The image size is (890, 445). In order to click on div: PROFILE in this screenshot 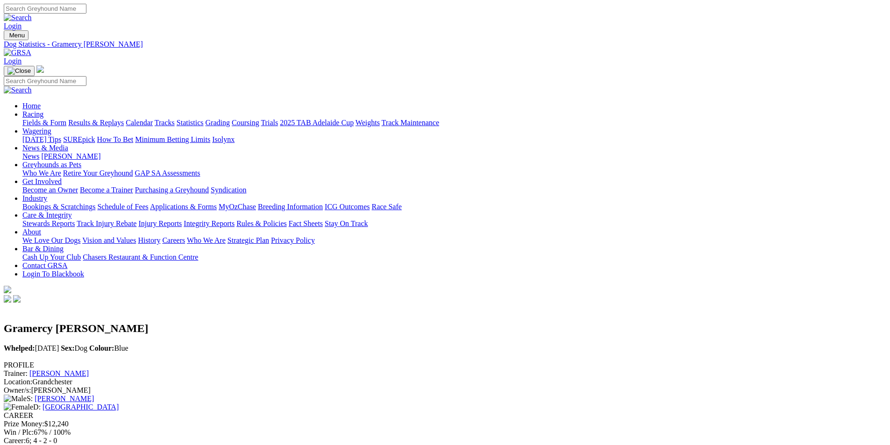, I will do `click(445, 365)`.